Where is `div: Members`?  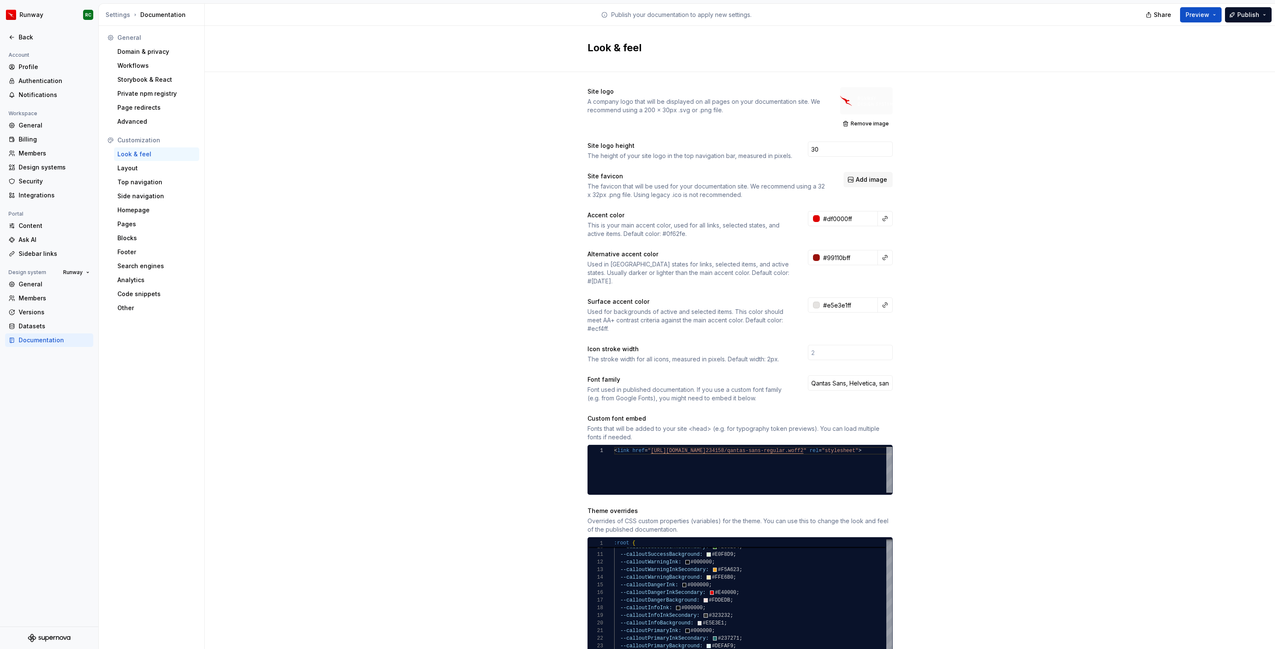 div: Members is located at coordinates (54, 298).